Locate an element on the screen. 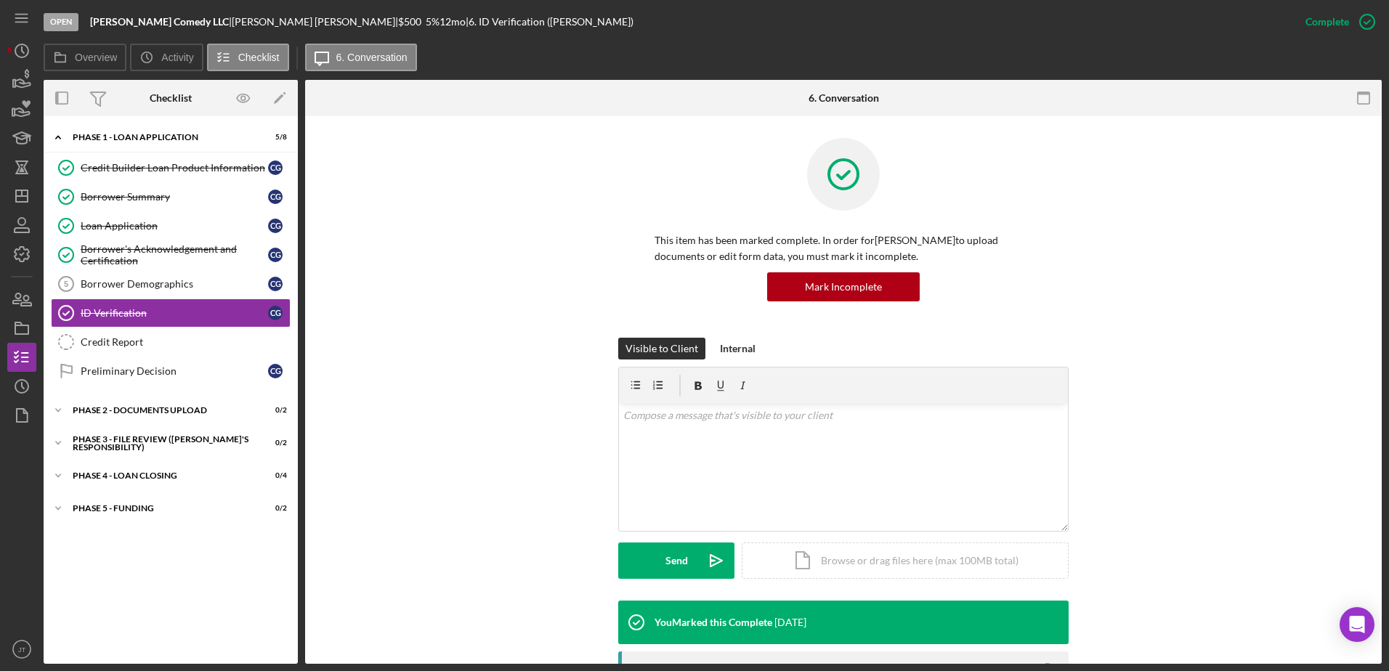  div: Complete is located at coordinates (1327, 22).